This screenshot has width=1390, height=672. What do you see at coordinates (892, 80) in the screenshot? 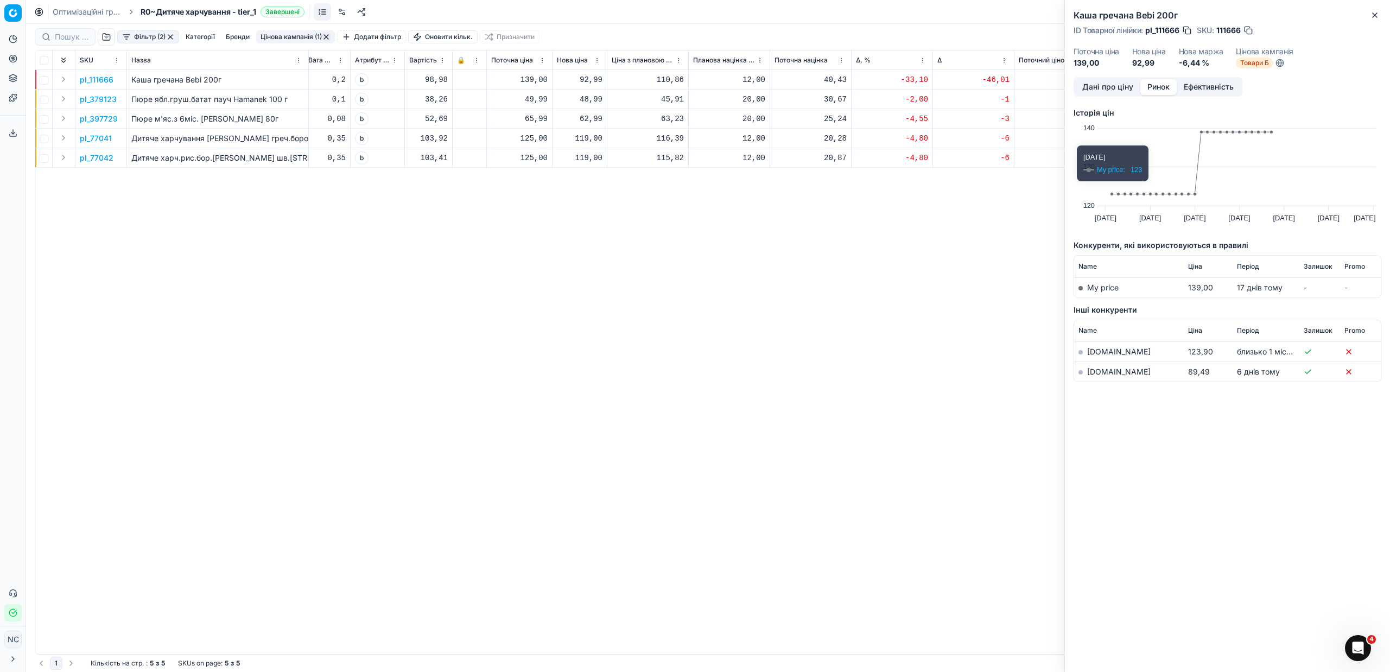
I see `div: -33,10` at bounding box center [892, 80].